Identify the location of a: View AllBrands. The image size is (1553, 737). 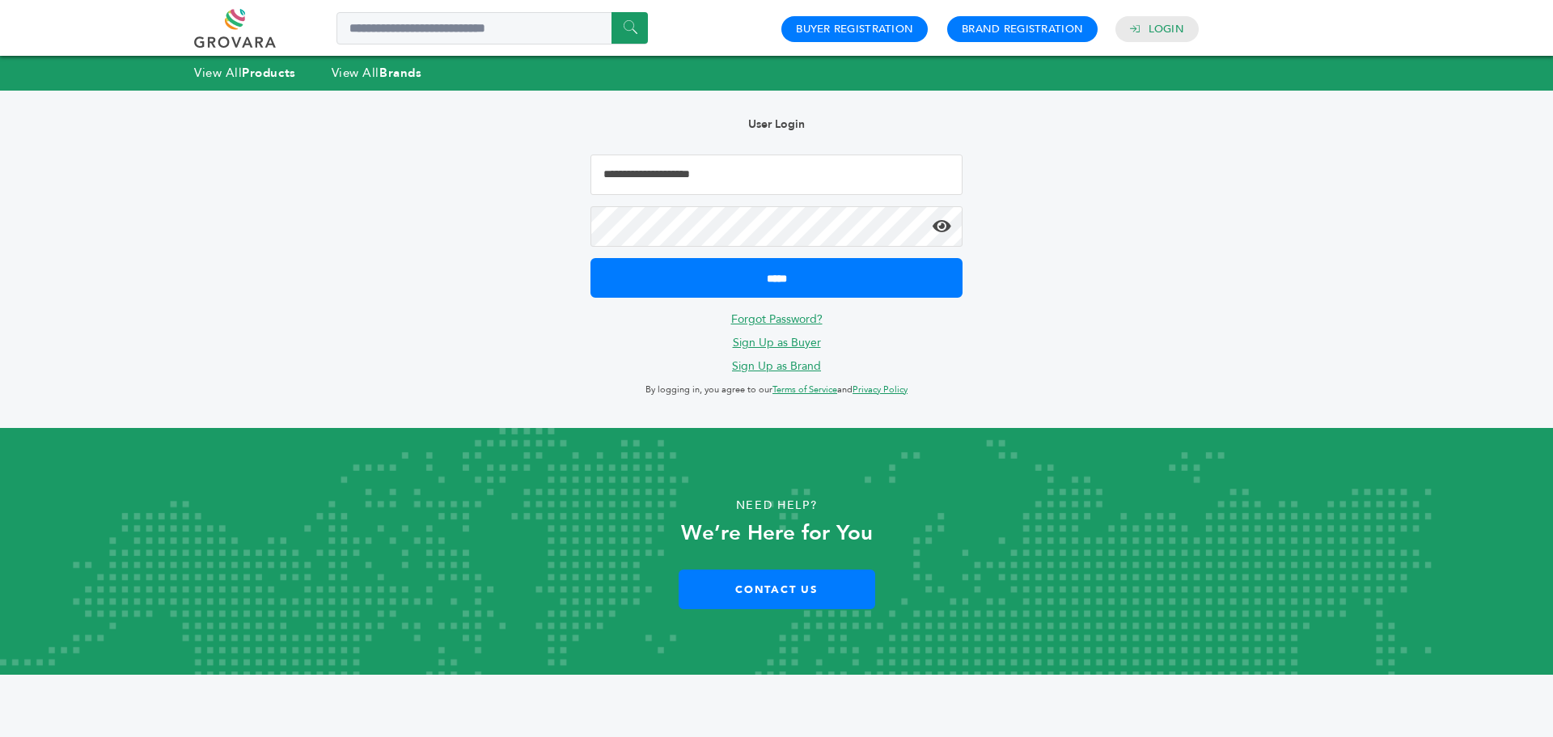
(377, 73).